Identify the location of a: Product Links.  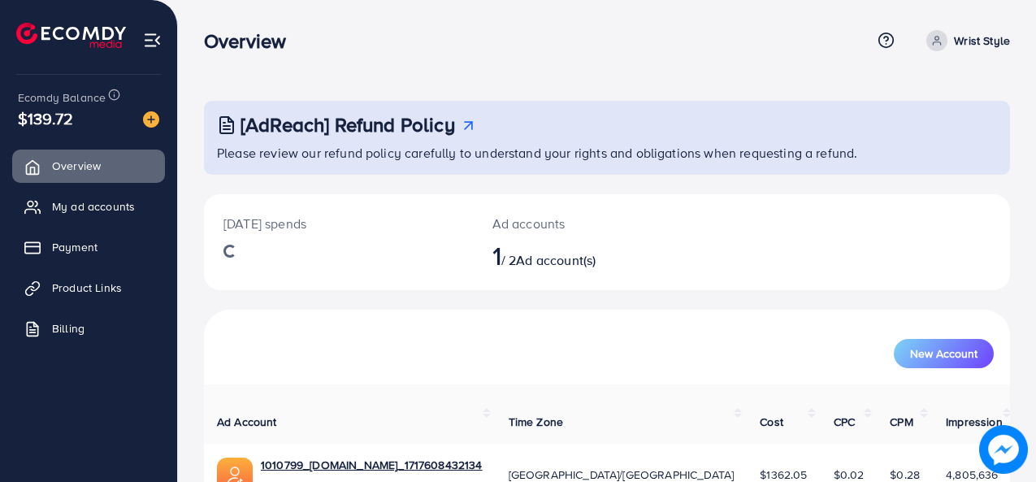
(89, 288).